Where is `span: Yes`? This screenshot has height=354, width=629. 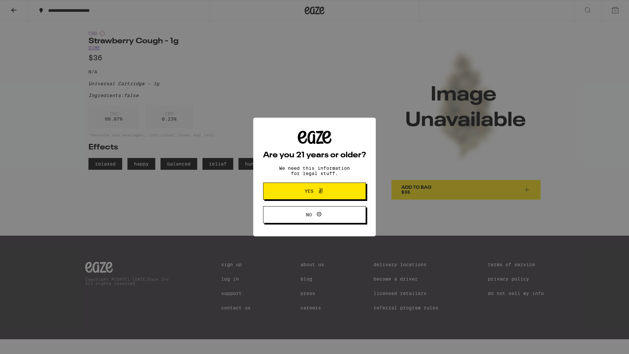
span: Yes is located at coordinates (309, 191).